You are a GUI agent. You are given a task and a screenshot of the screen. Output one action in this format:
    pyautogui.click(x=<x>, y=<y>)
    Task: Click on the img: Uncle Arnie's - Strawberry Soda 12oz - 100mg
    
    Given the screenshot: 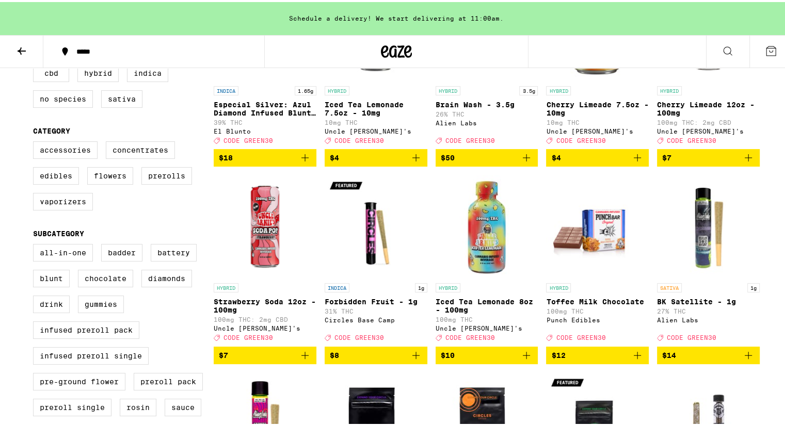 What is the action you would take?
    pyautogui.click(x=265, y=224)
    